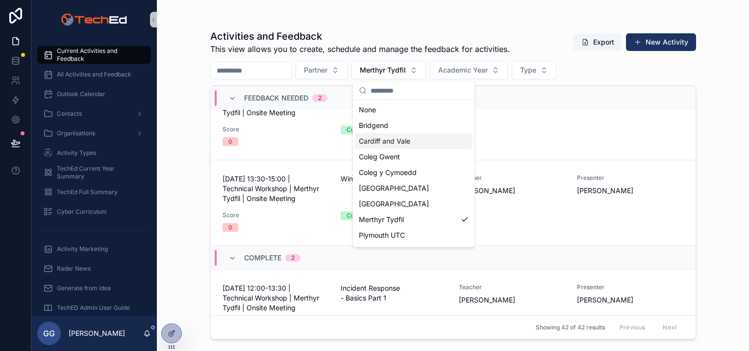  I want to click on span: Coleg y Cymoedd, so click(387, 172).